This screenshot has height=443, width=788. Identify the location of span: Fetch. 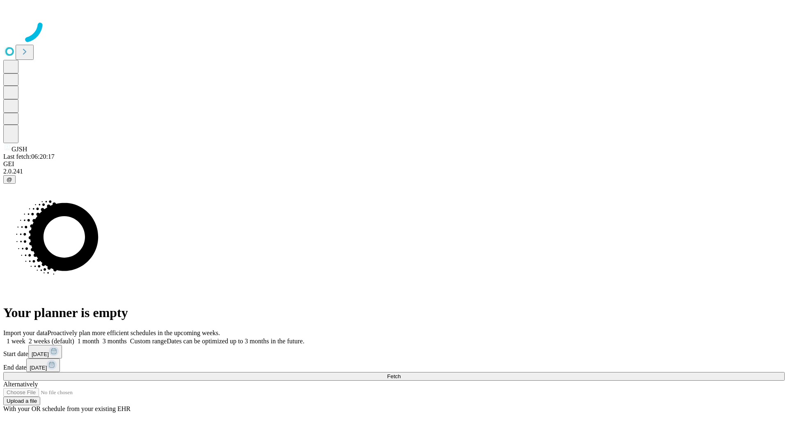
(394, 376).